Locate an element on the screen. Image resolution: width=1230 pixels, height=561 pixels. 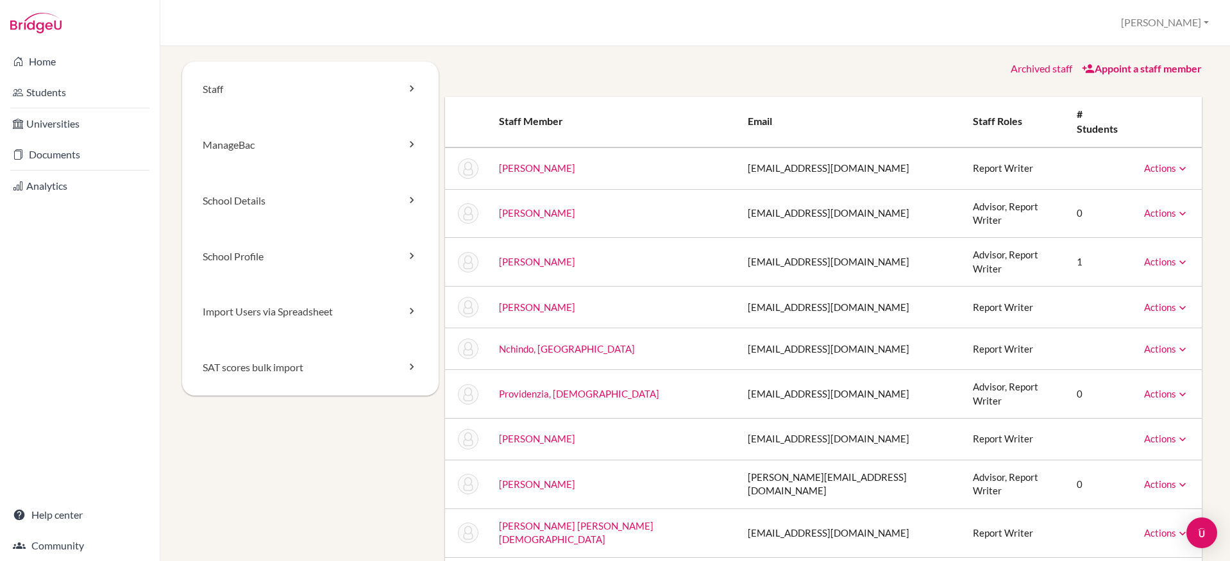
a: ManageBac is located at coordinates (310, 145).